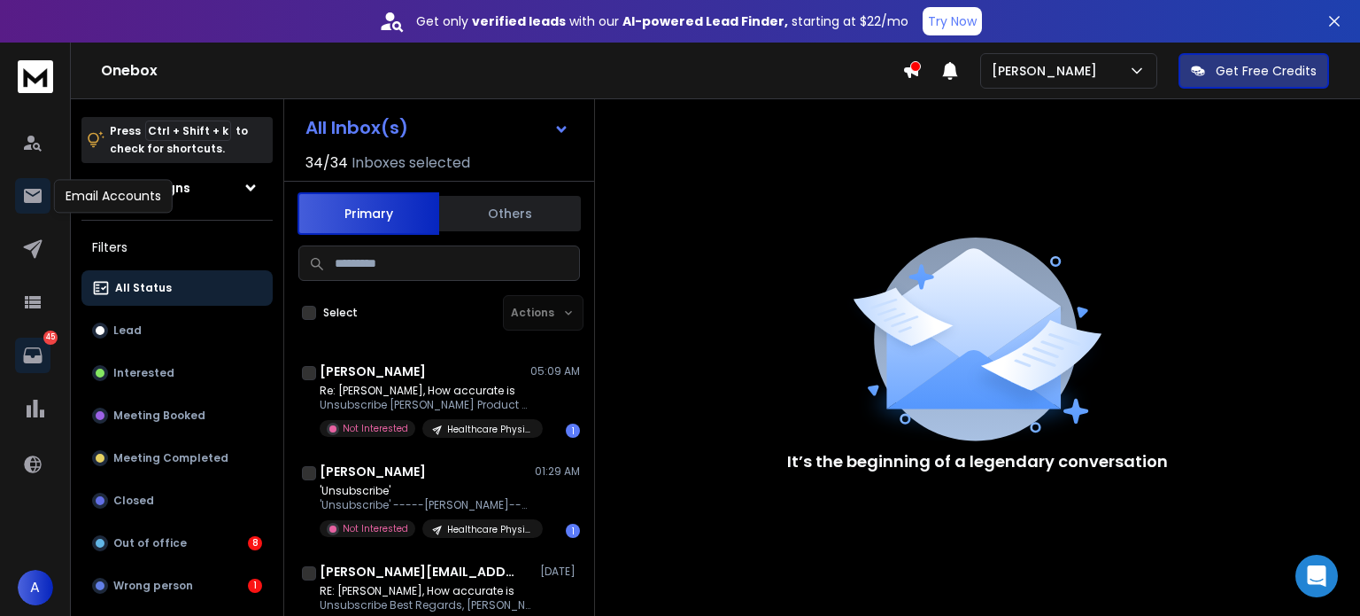  What do you see at coordinates (357, 128) in the screenshot?
I see `h1: All Inbox(s)` at bounding box center [357, 128].